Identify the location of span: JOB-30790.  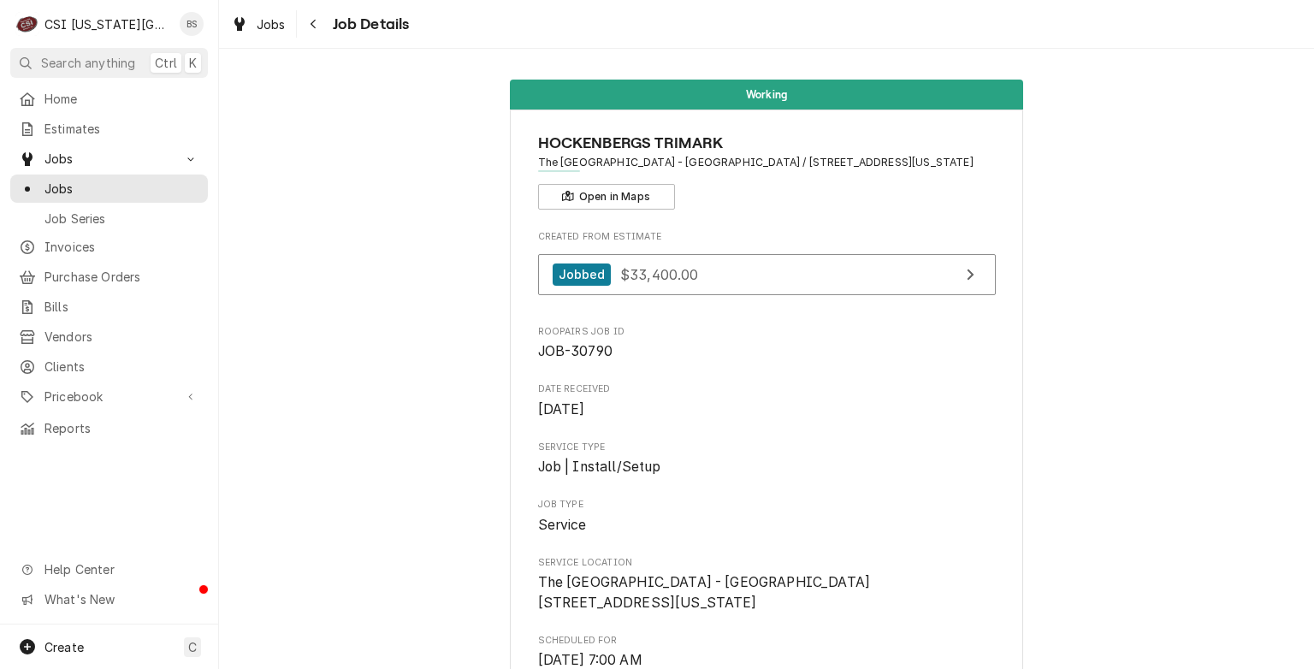
(575, 351).